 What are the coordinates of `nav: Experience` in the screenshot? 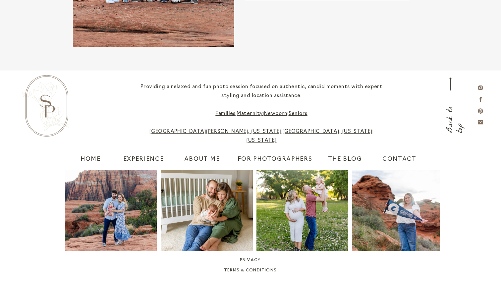 It's located at (143, 160).